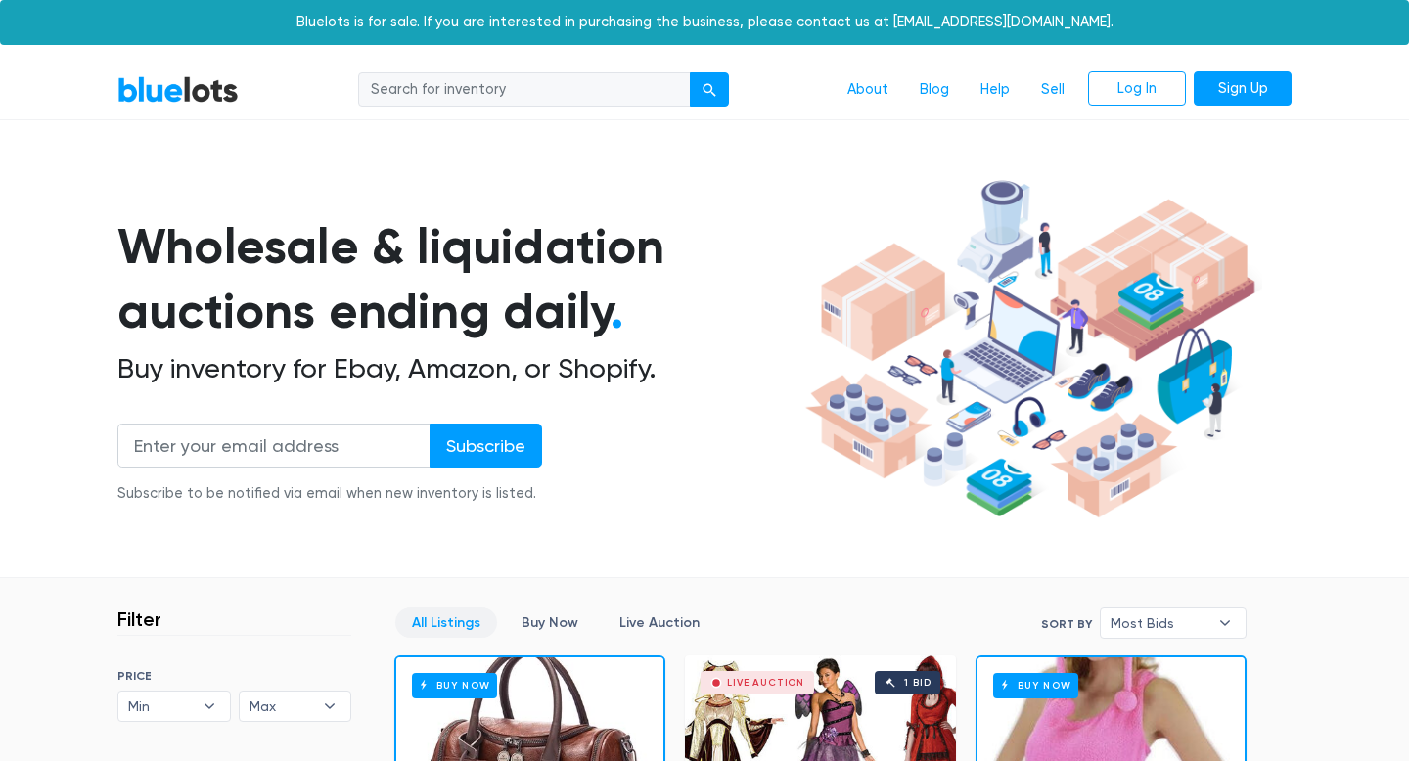 The height and width of the screenshot is (761, 1409). I want to click on a: Buy Now, so click(550, 622).